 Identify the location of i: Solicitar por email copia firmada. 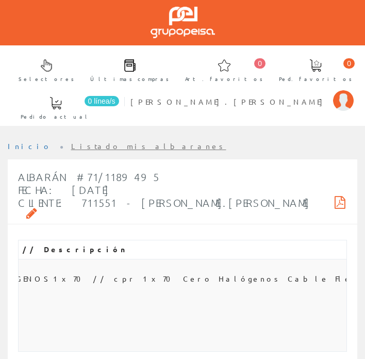
(31, 213).